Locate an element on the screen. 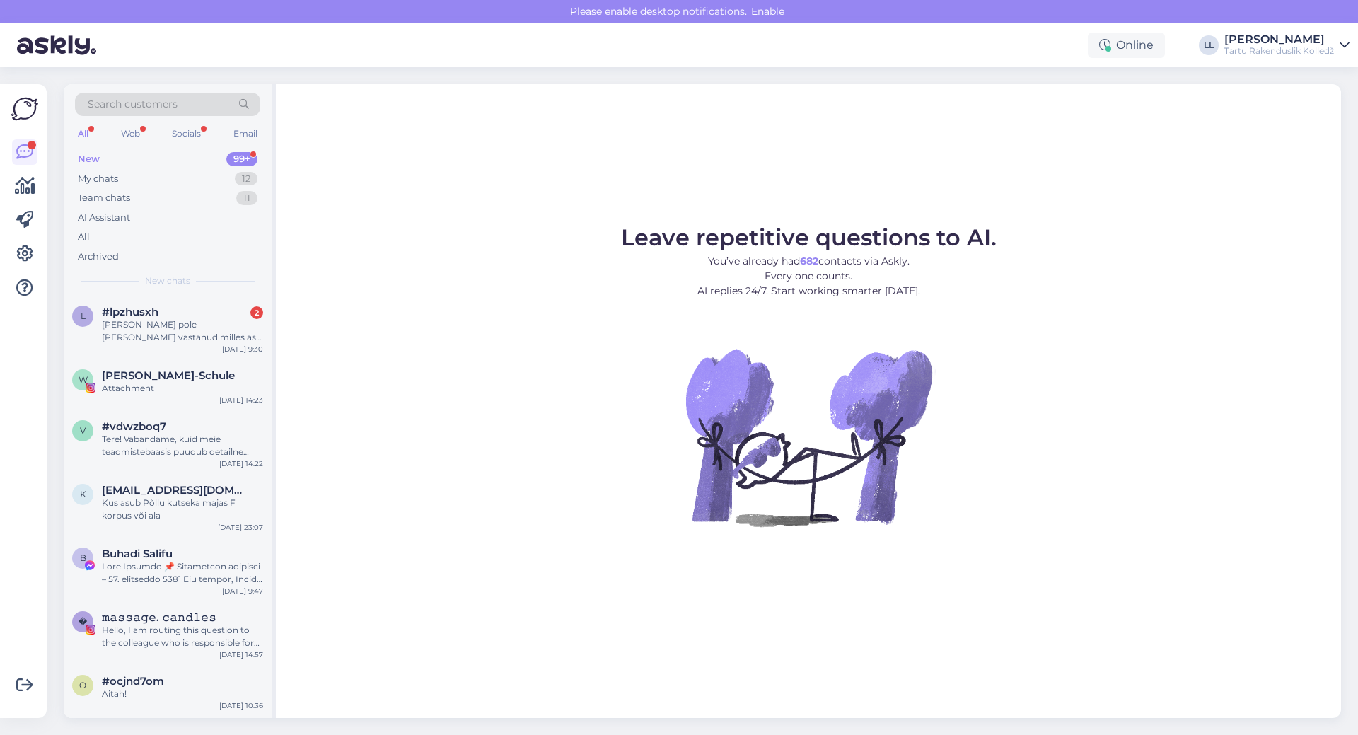 The height and width of the screenshot is (735, 1358). div: Aitah! is located at coordinates (182, 694).